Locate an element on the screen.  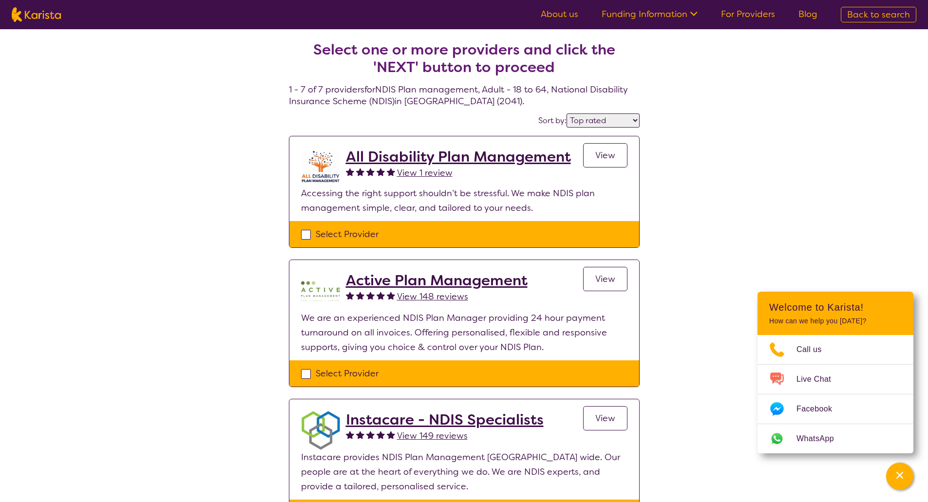
span: Call us is located at coordinates (815, 350).